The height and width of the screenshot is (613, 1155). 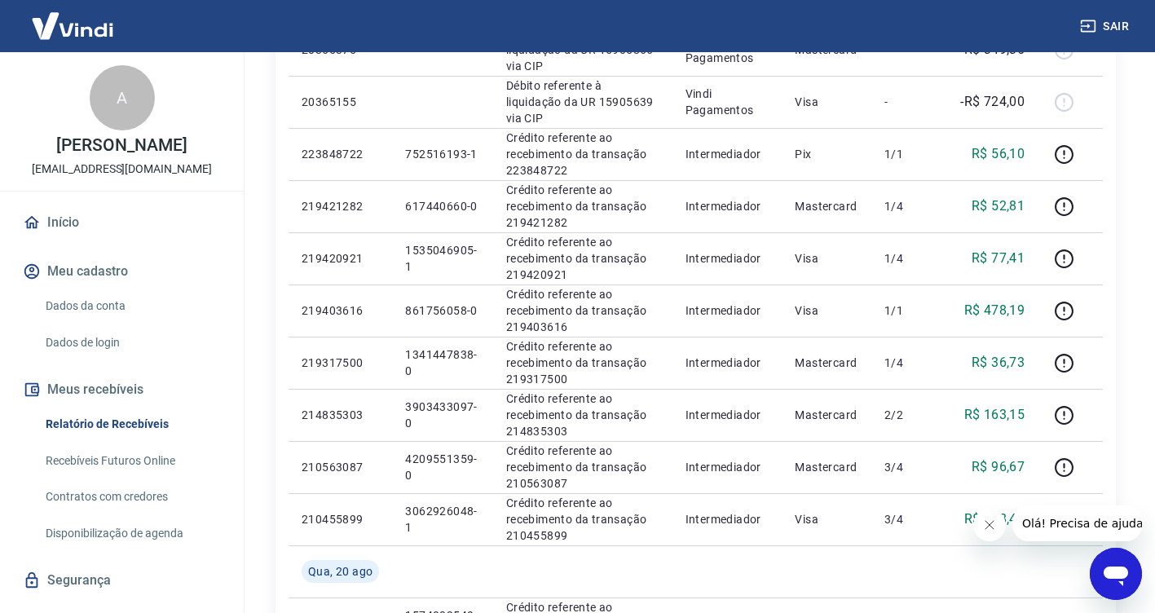 I want to click on button: Sair, so click(x=1106, y=26).